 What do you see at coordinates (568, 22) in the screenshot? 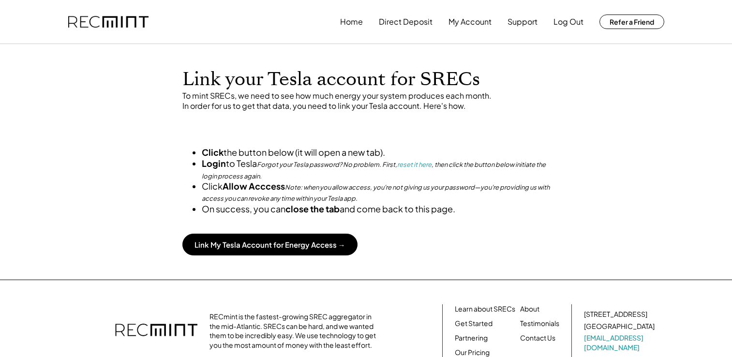
I see `button: Log Out` at bounding box center [568, 22].